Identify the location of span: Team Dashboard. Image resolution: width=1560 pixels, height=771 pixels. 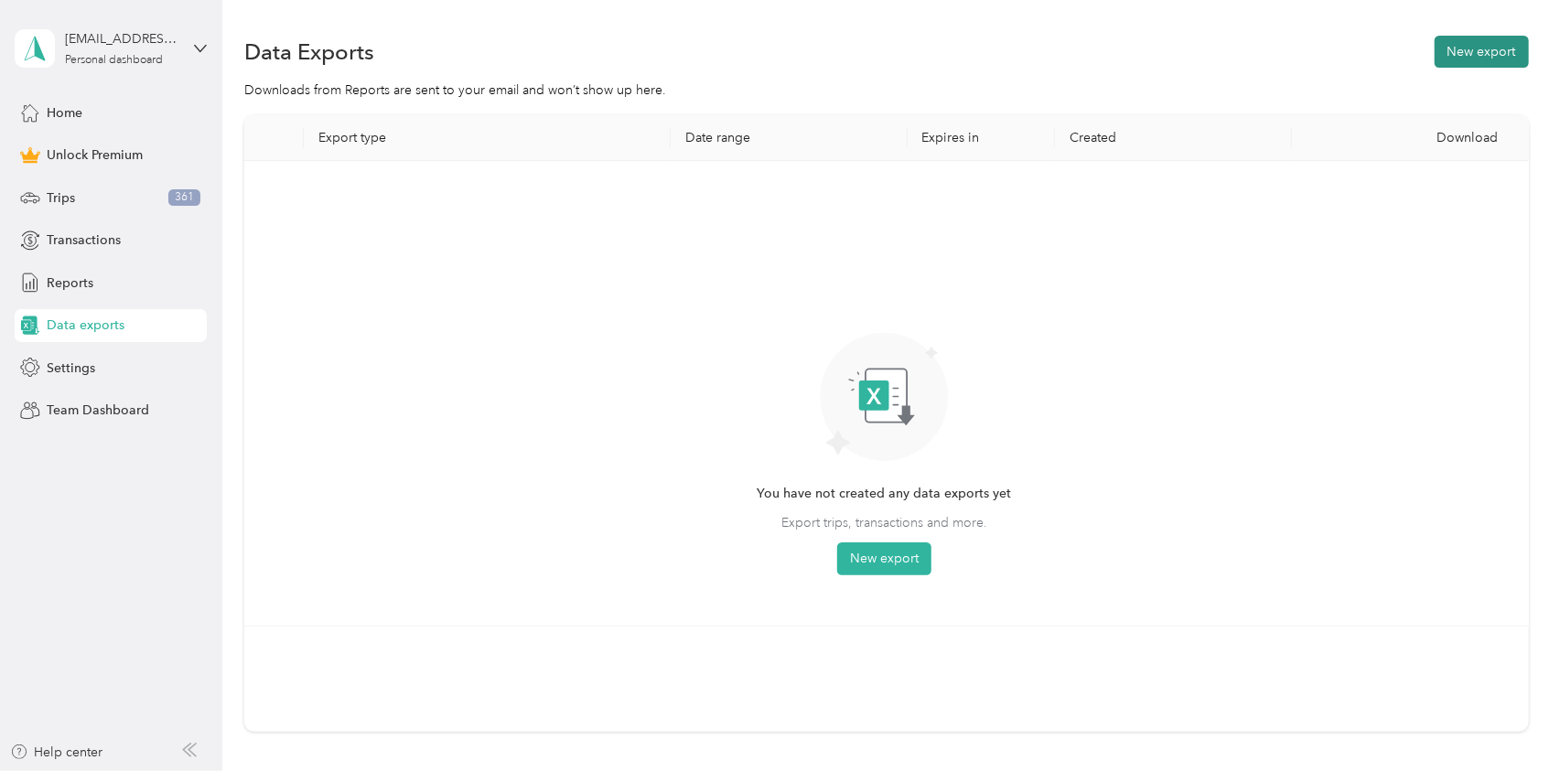
(98, 410).